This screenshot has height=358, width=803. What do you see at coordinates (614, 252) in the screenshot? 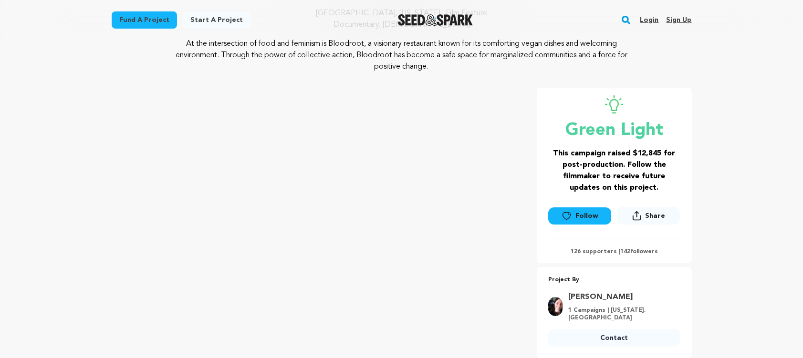
I see `p: 126 supporters | followers` at bounding box center [614, 252].